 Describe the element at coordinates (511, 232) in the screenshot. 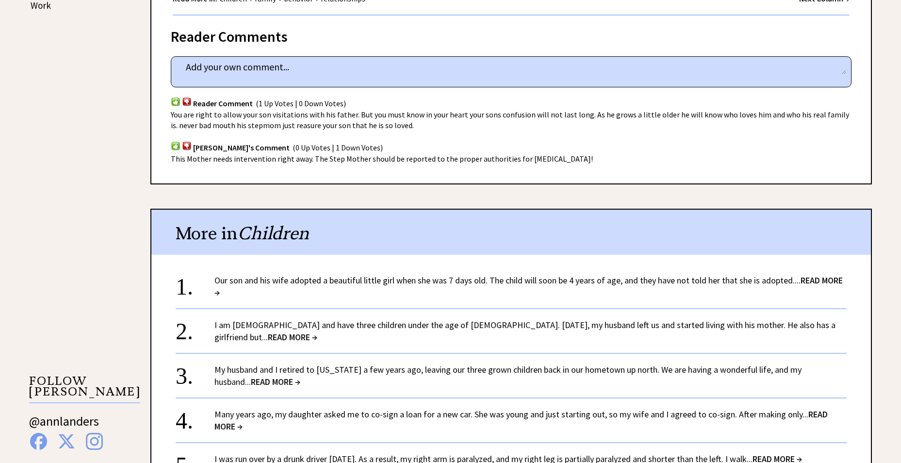

I see `div: More in` at that location.